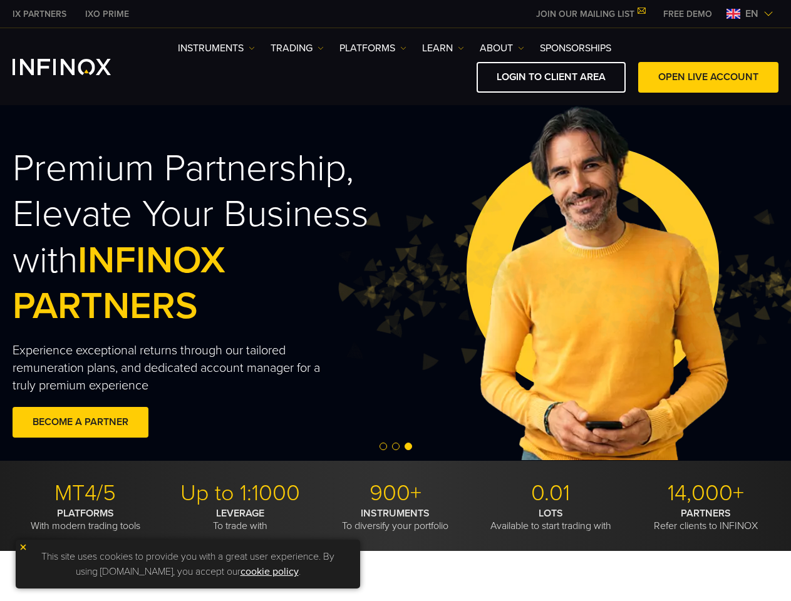 The height and width of the screenshot is (601, 791). I want to click on strong: INSTRUMENTS, so click(395, 513).